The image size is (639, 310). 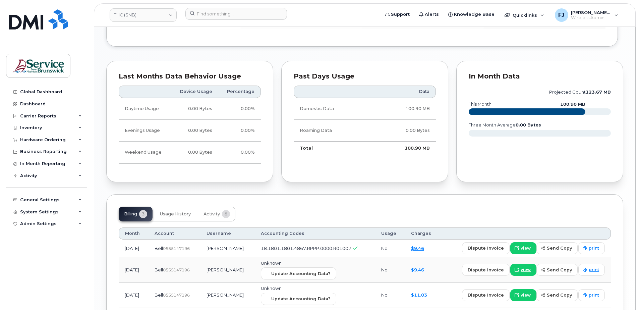 What do you see at coordinates (190, 76) in the screenshot?
I see `div: Last Months Data Behavior Usage` at bounding box center [190, 76].